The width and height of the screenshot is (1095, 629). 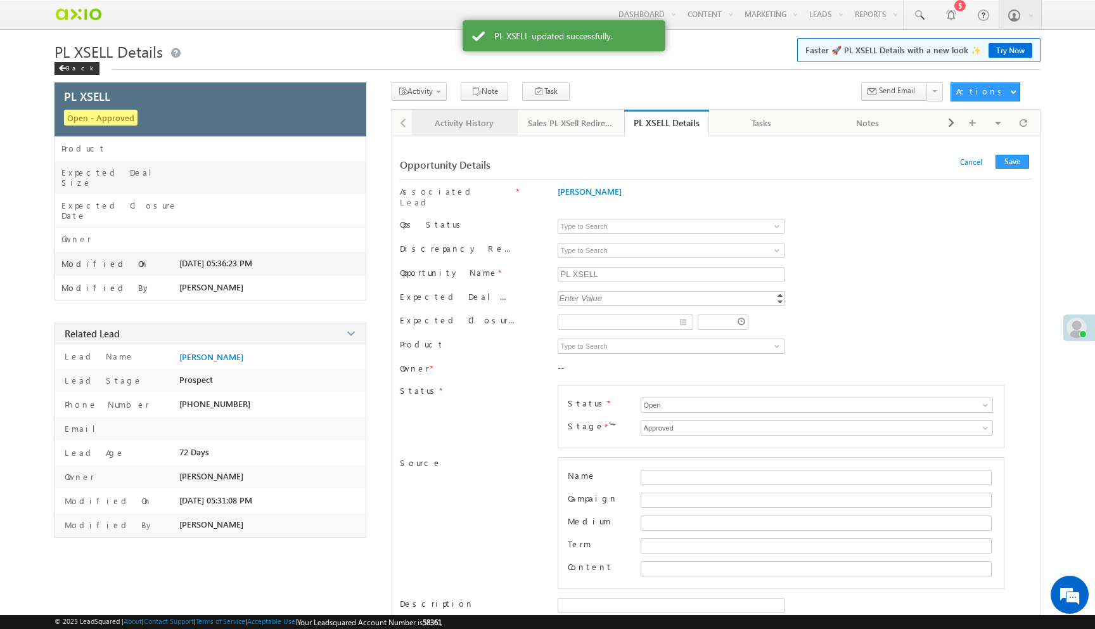 I want to click on label: Stage, so click(x=586, y=425).